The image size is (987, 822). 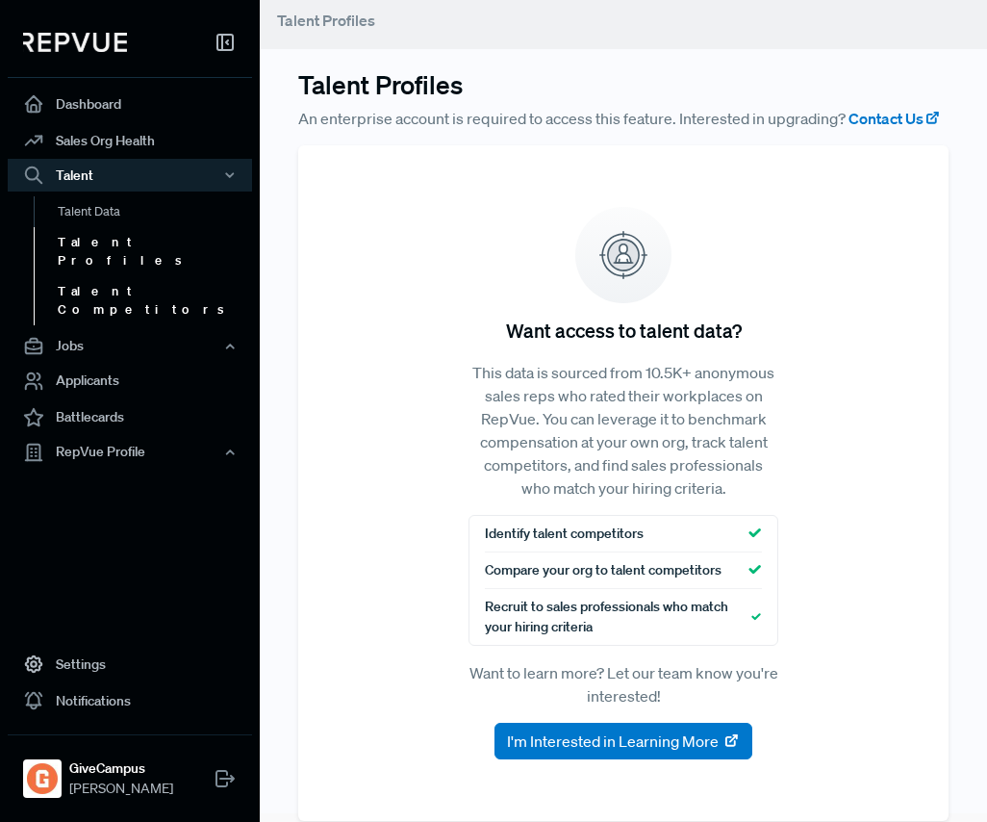 What do you see at coordinates (623, 330) in the screenshot?
I see `h5: Want access to talent data?` at bounding box center [623, 330].